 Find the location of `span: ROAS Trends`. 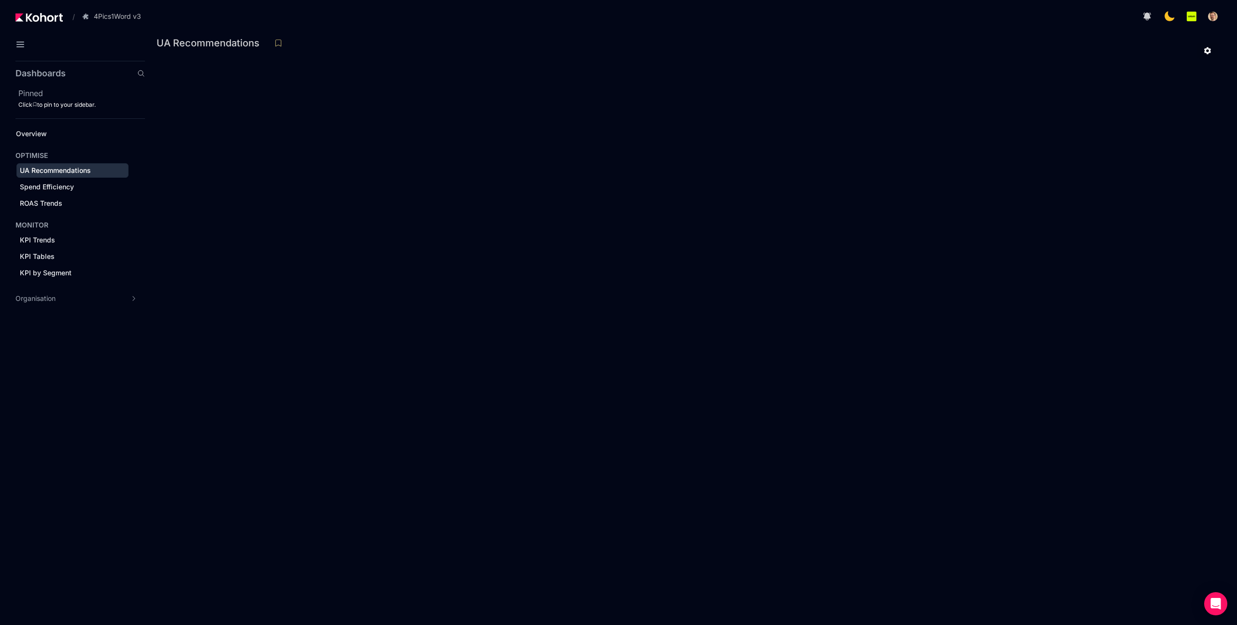

span: ROAS Trends is located at coordinates (41, 203).